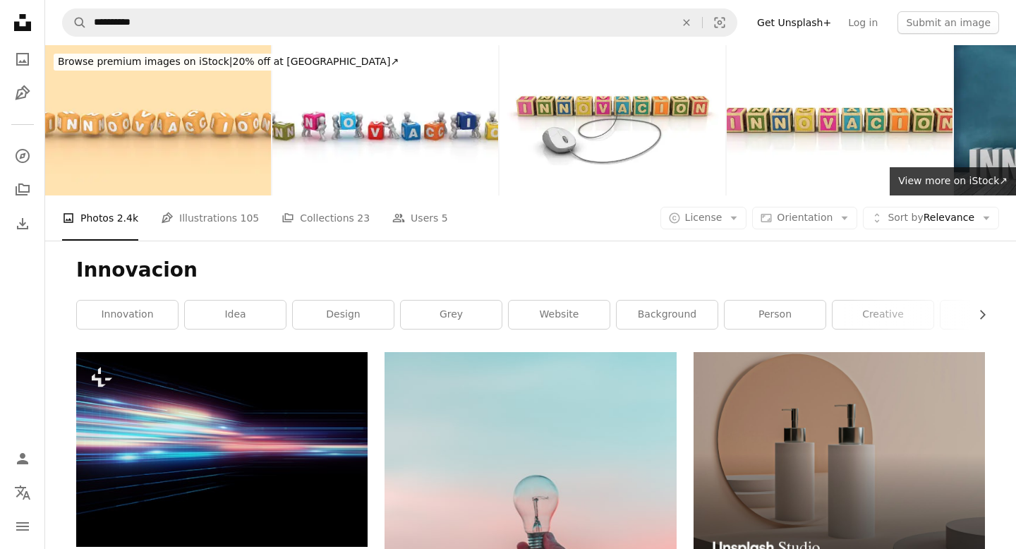 Image resolution: width=1016 pixels, height=549 pixels. I want to click on a: Light speed zoom travel in universe and milkyway star retro style 3d illustration.Light speed zoo..., so click(222, 449).